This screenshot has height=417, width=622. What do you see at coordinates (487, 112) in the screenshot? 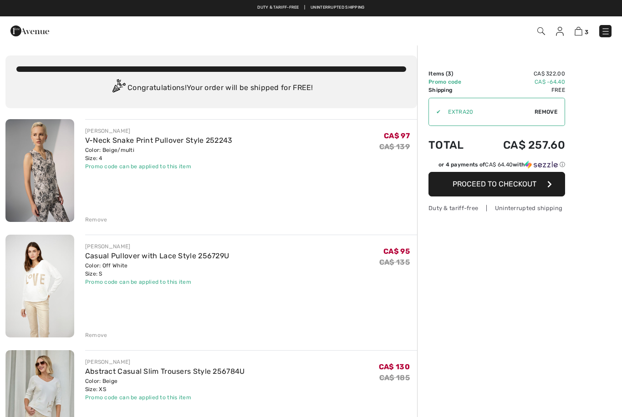
I see `input: Promo code` at bounding box center [487, 112].